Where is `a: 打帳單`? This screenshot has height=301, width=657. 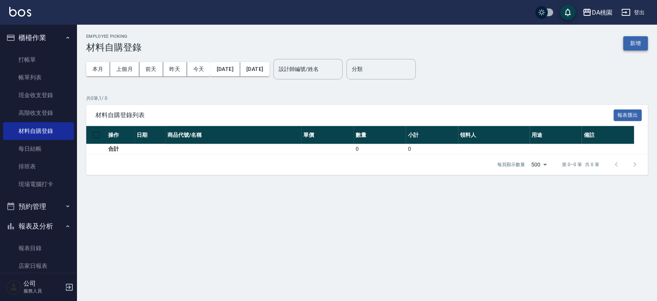 a: 打帳單 is located at coordinates (39, 60).